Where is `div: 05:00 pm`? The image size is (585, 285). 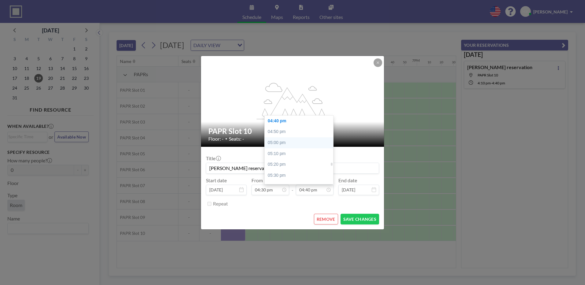
div: 05:00 pm is located at coordinates (301, 143).